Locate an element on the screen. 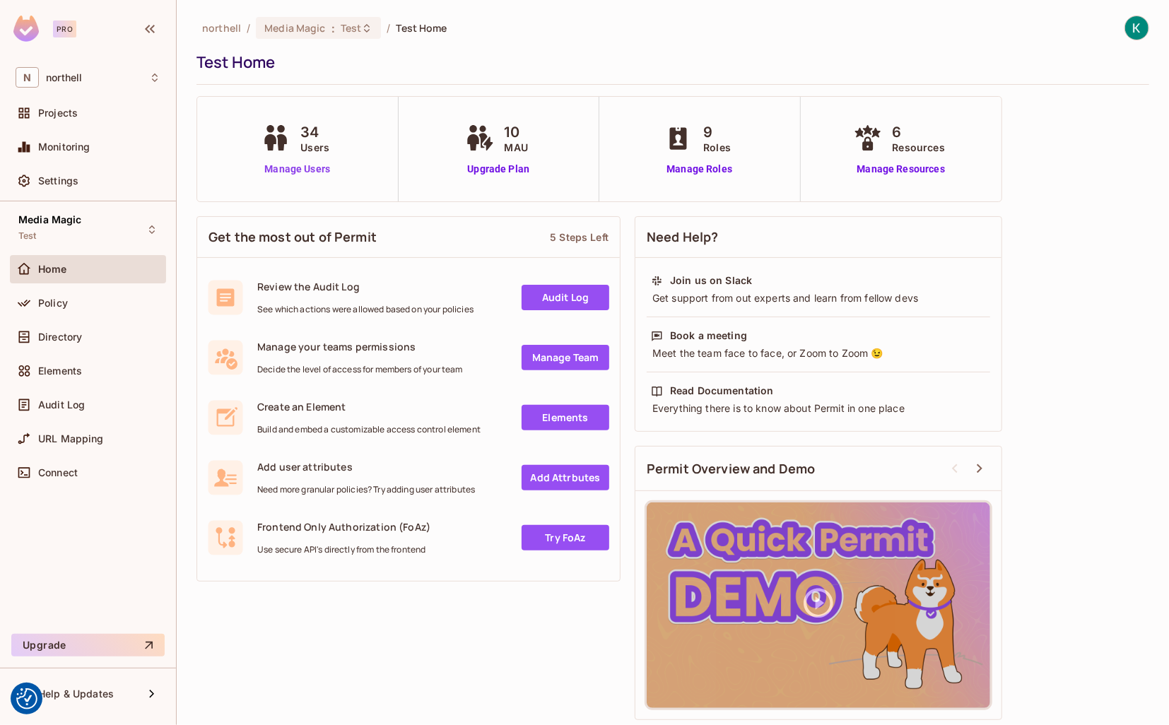 The height and width of the screenshot is (725, 1169). span: Decide the level of access for members of your team is located at coordinates (360, 369).